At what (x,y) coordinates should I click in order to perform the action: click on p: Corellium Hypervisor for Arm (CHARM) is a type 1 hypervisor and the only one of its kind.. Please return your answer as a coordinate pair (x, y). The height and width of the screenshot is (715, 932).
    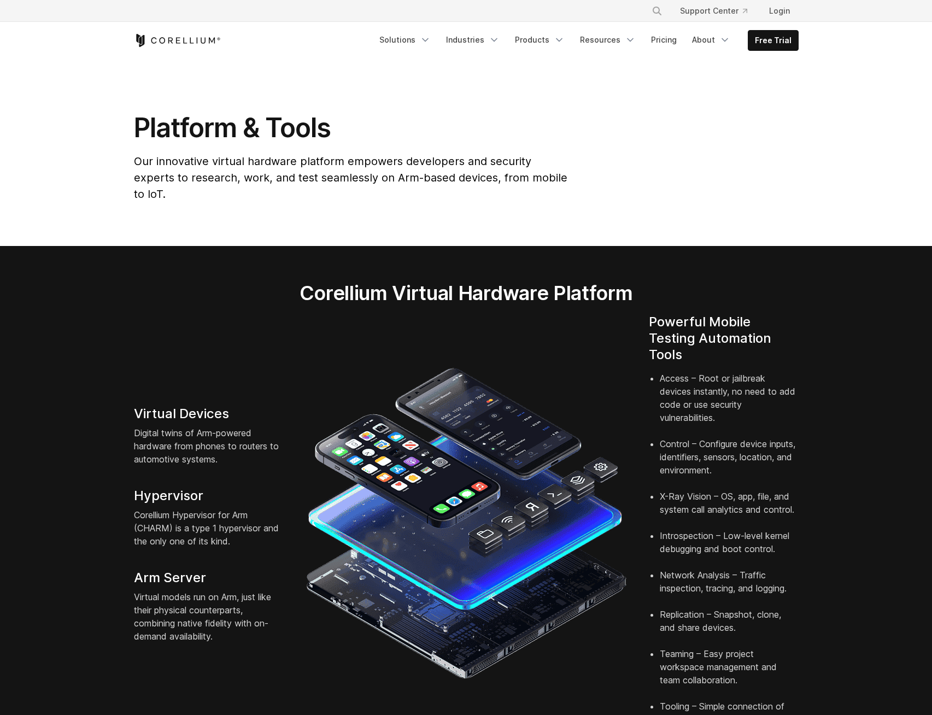
    Looking at the image, I should click on (209, 528).